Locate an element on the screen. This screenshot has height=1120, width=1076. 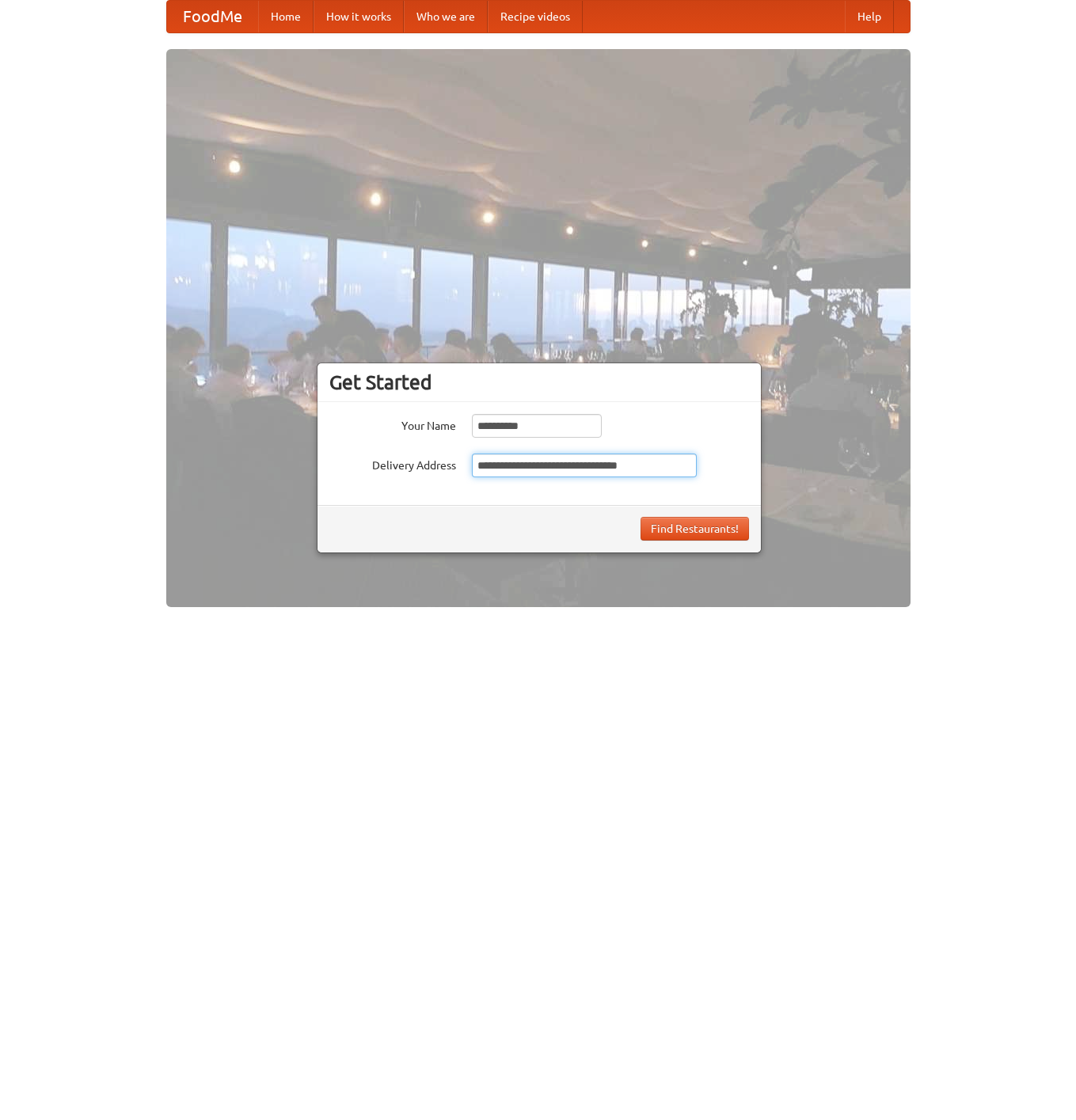
a: Recipe videos is located at coordinates (535, 16).